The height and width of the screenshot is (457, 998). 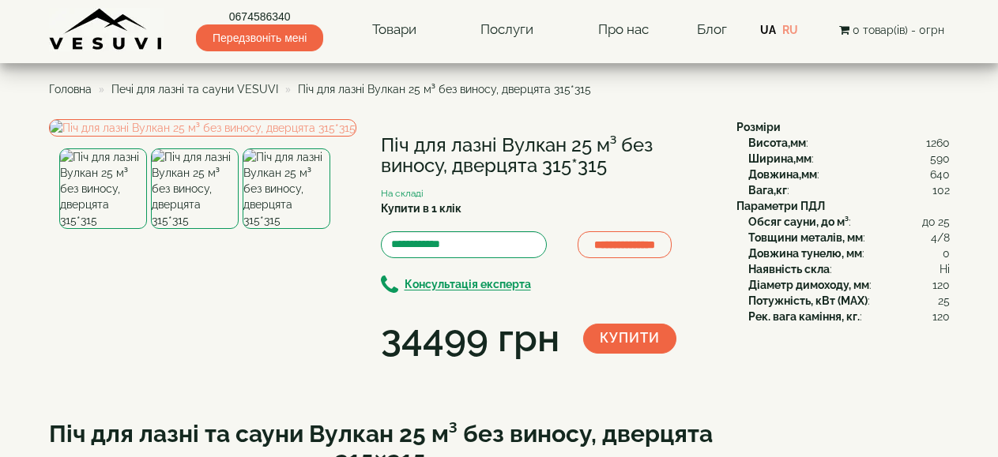 What do you see at coordinates (259, 38) in the screenshot?
I see `span: Передзвоніть мені` at bounding box center [259, 38].